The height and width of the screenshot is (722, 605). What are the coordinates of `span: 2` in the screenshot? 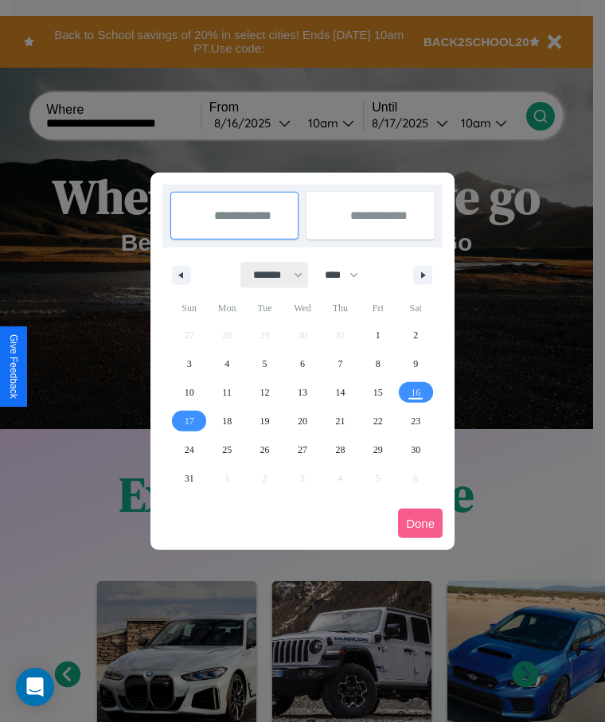 It's located at (415, 335).